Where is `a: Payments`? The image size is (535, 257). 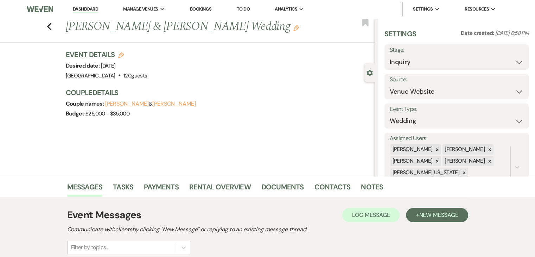
a: Payments is located at coordinates (161, 189).